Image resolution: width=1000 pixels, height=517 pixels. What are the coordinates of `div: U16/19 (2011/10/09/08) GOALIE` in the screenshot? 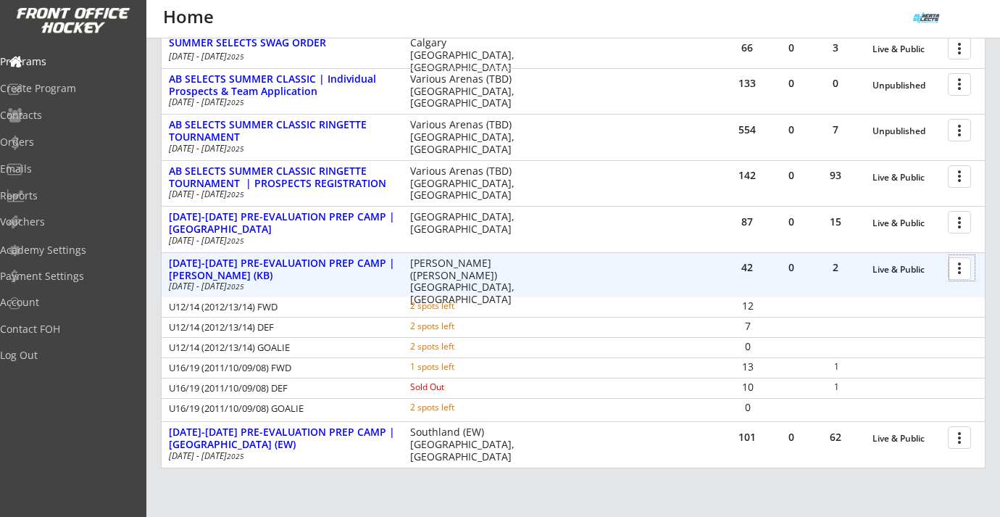 It's located at (280, 408).